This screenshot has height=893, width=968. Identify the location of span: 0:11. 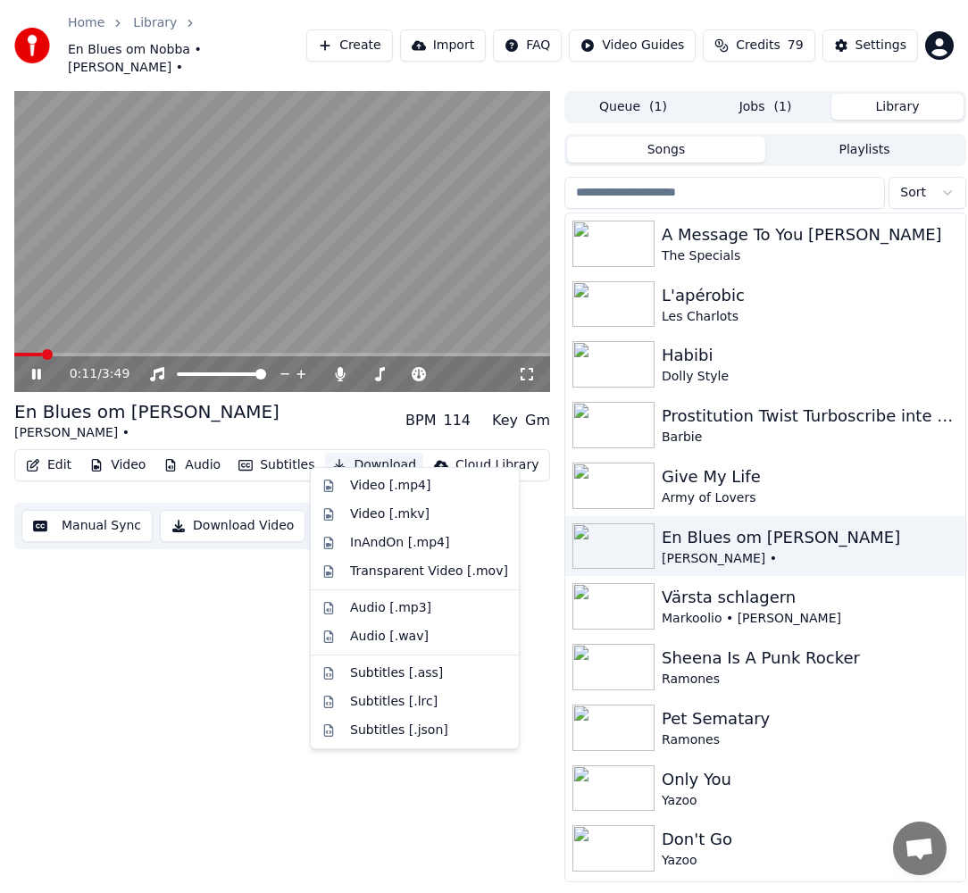
(83, 374).